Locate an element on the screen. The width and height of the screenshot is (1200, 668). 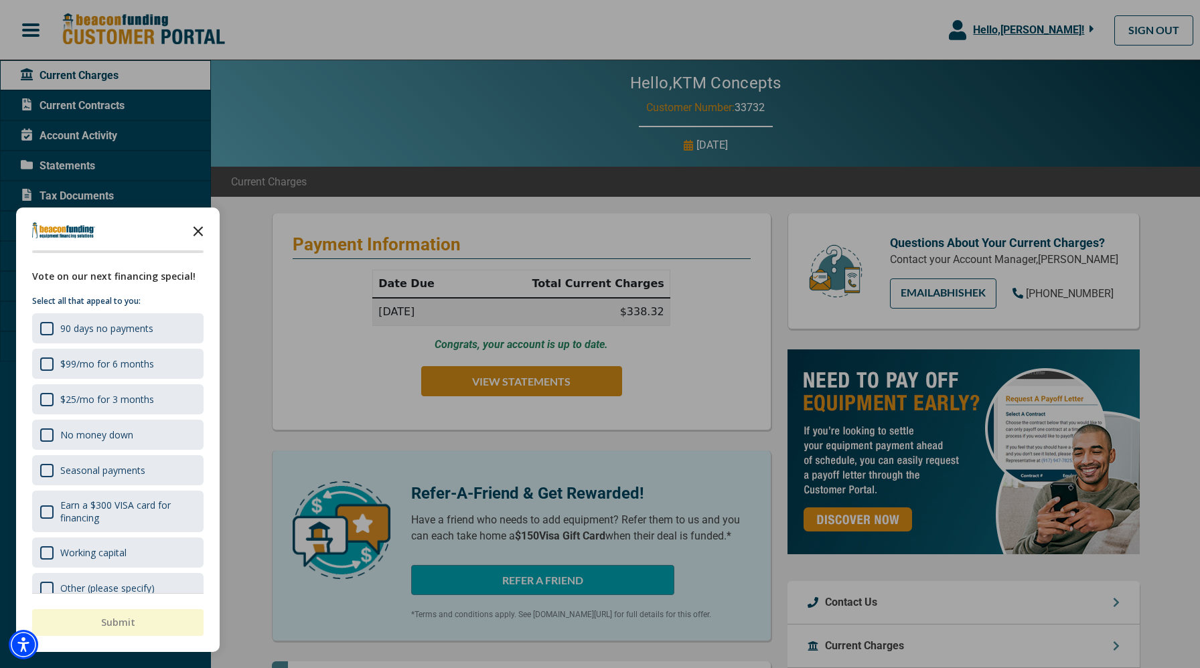
p: Select all that appeal to you: is located at coordinates (118, 301).